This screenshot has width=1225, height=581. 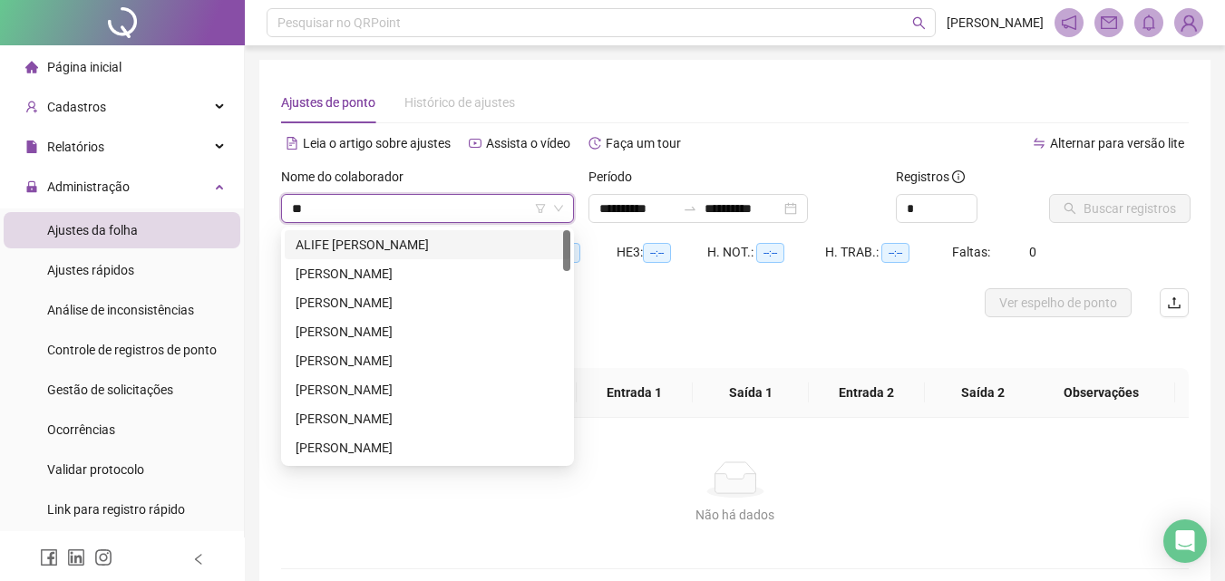 What do you see at coordinates (1069, 23) in the screenshot?
I see `span: notification` at bounding box center [1069, 23].